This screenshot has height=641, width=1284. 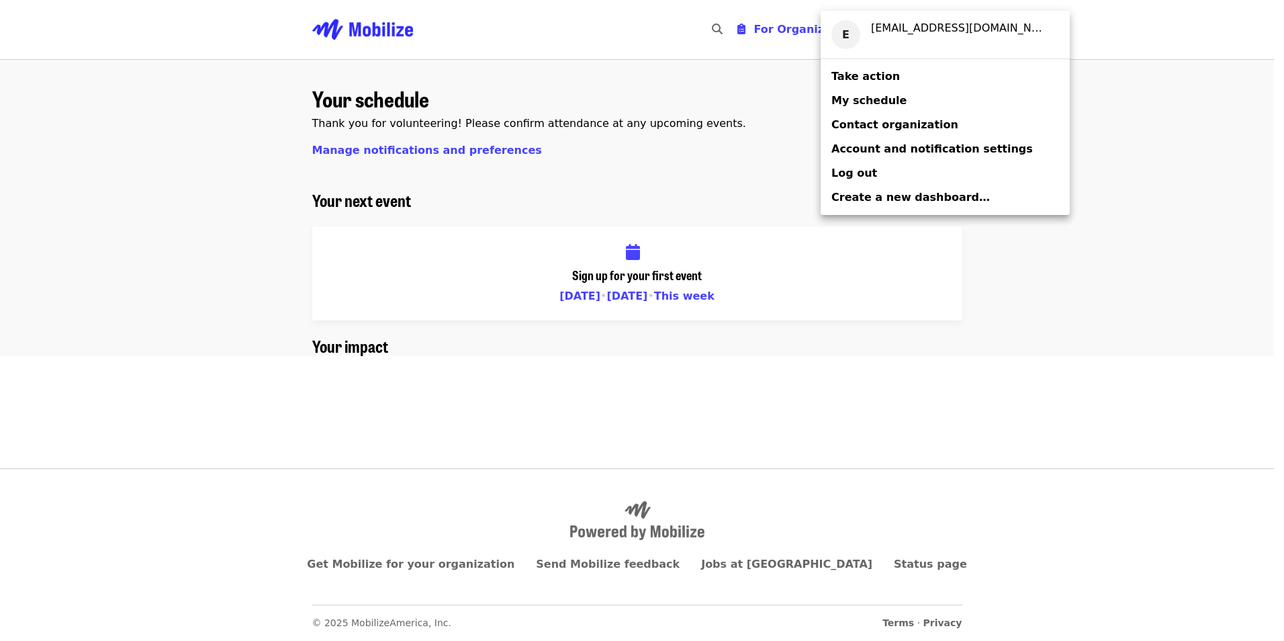 I want to click on a: Contact organization, so click(x=945, y=125).